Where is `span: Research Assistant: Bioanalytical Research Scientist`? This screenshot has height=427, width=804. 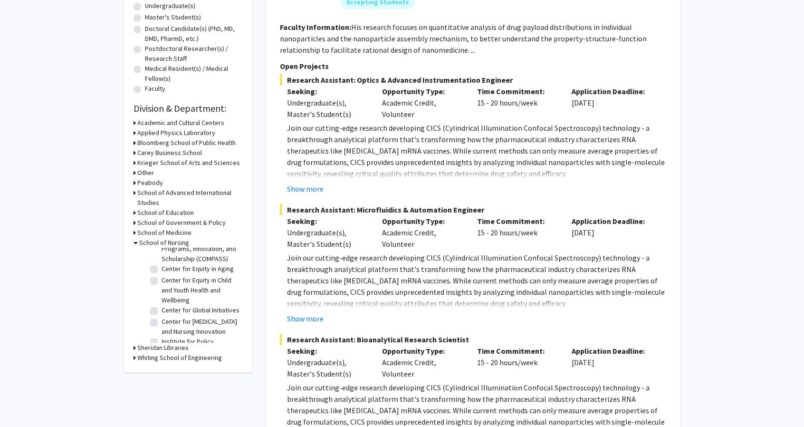
span: Research Assistant: Bioanalytical Research Scientist is located at coordinates (473, 339).